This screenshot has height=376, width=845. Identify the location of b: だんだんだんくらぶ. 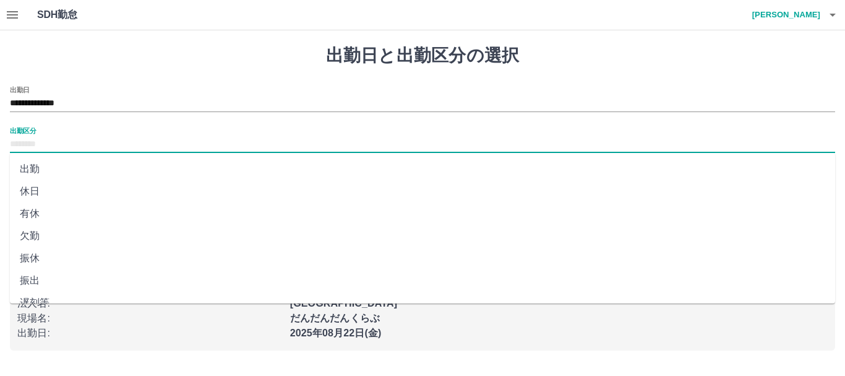
(335, 318).